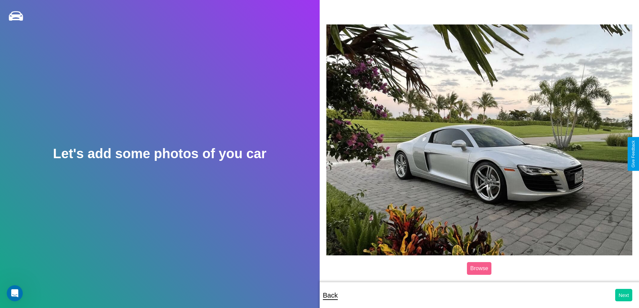  I want to click on p: Back, so click(330, 295).